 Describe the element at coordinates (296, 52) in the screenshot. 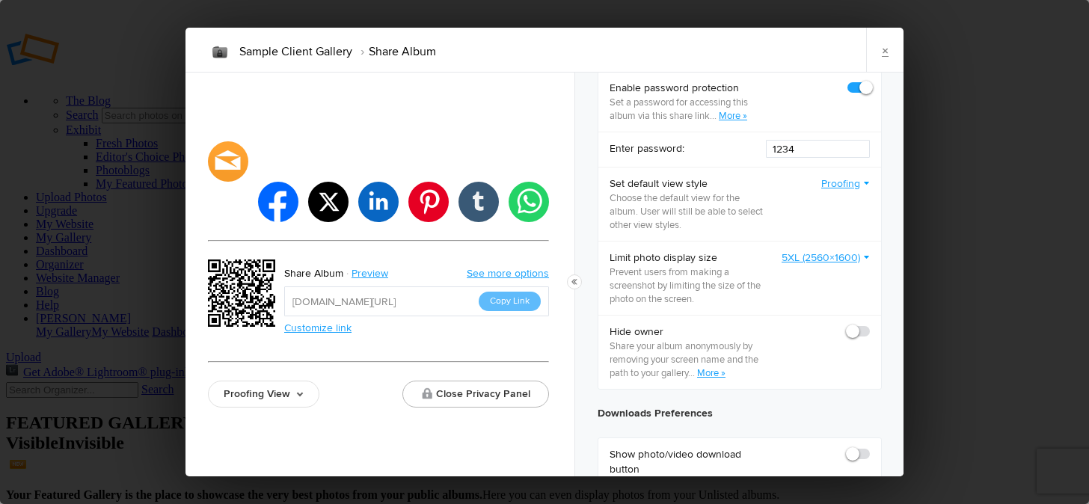

I see `li: Sample Client Gallery` at that location.